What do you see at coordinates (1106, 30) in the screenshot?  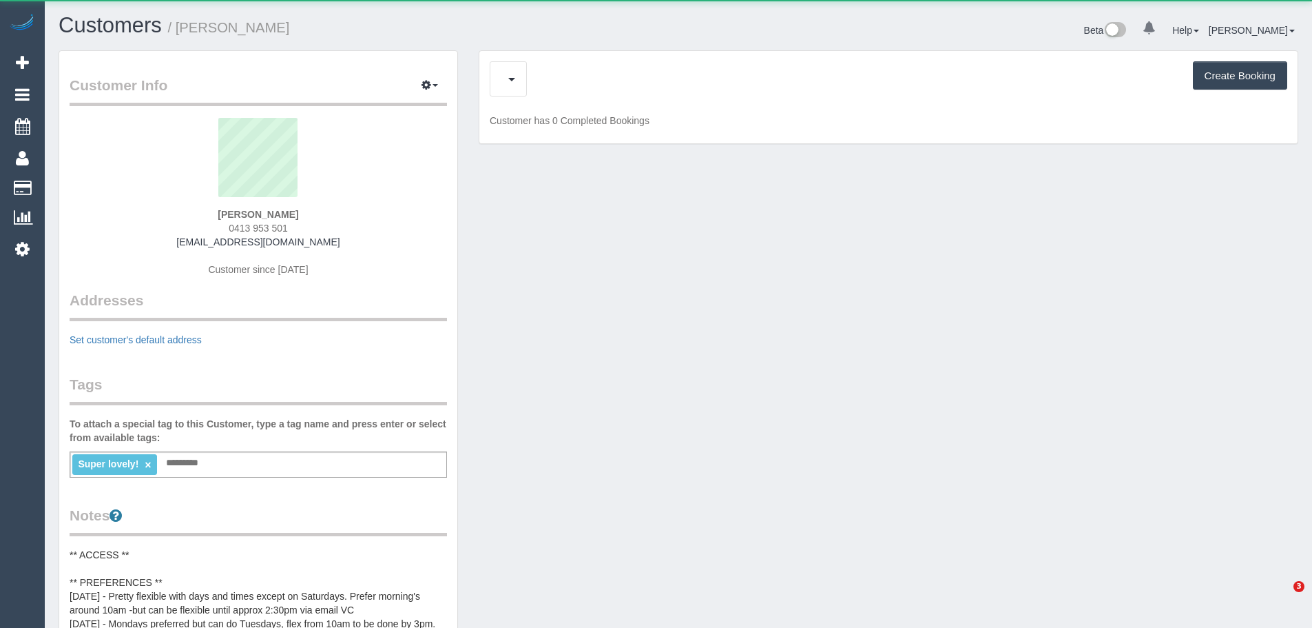 I see `a: Beta` at bounding box center [1106, 30].